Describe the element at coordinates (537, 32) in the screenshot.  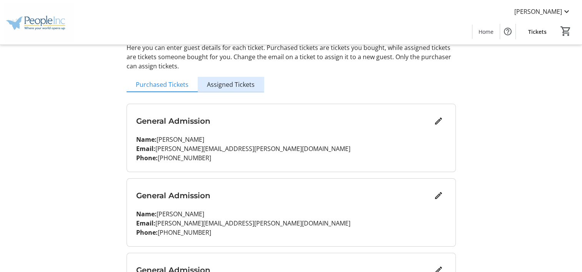
I see `a: Tickets` at that location.